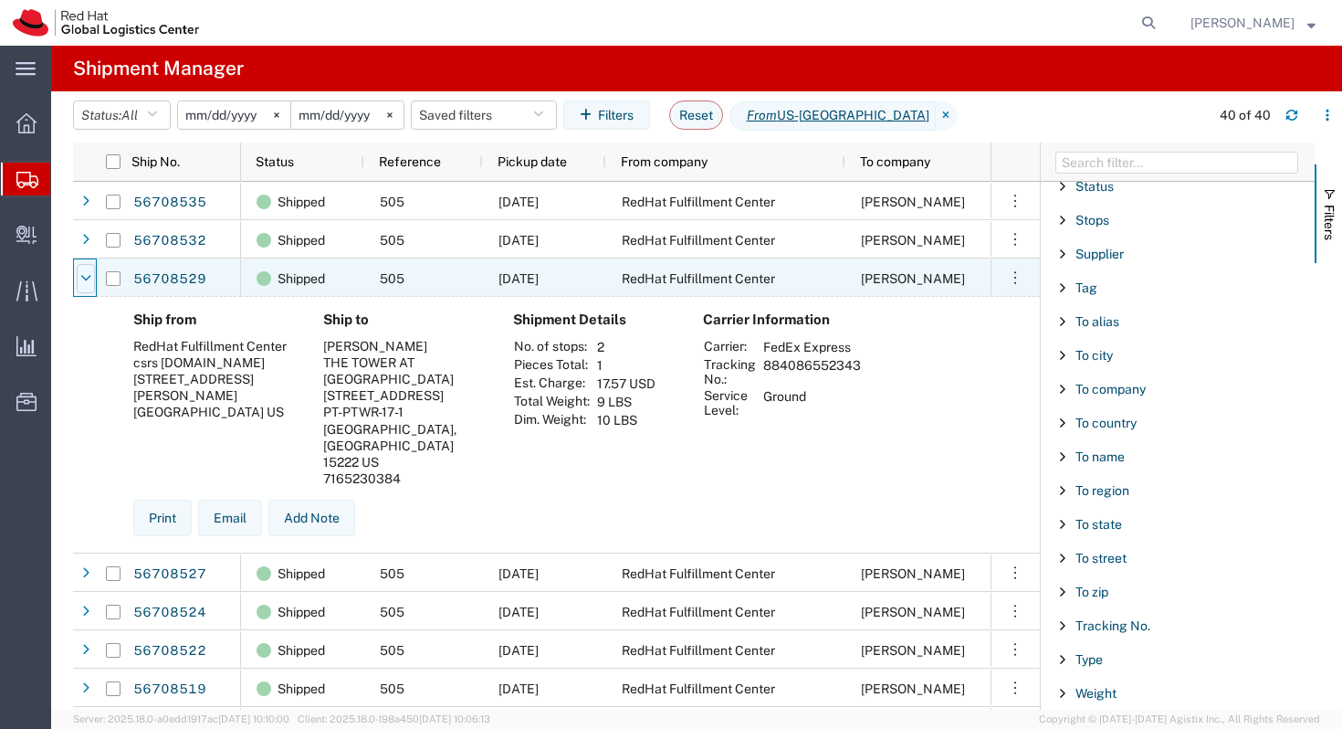 The image size is (1342, 729). What do you see at coordinates (170, 241) in the screenshot?
I see `a: 56708532` at bounding box center [170, 241].